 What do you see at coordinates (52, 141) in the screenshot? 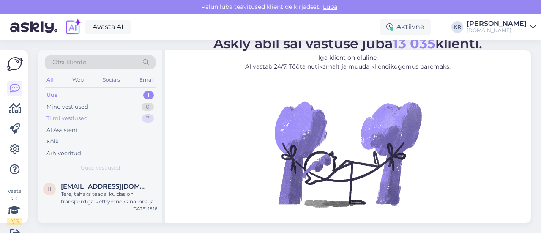
I see `div: Kõik` at bounding box center [52, 141].